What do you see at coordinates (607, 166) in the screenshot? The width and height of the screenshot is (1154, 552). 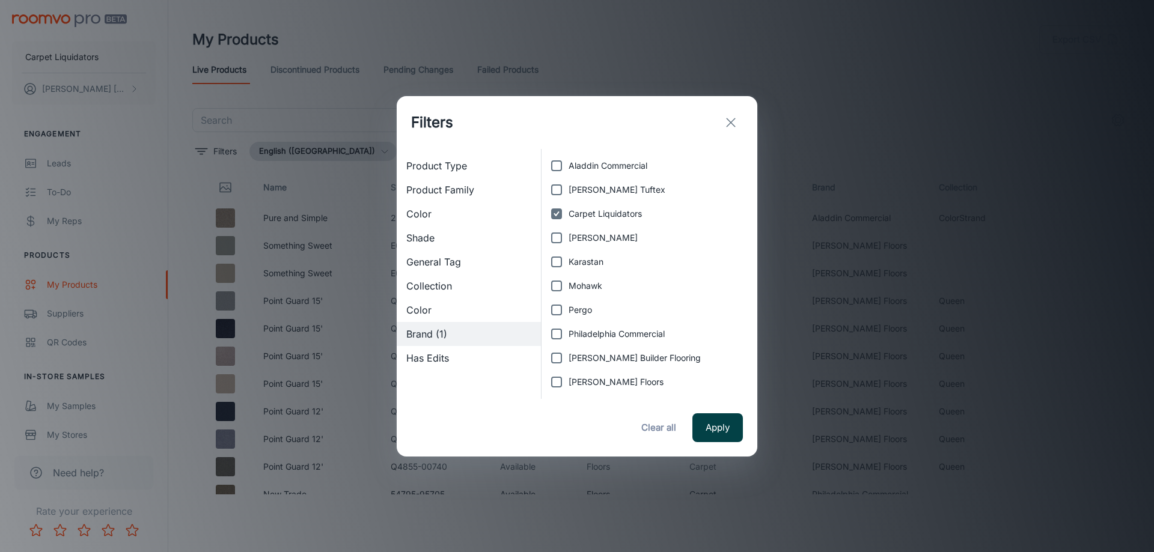 I see `span: Aladdin Commercial` at bounding box center [607, 166].